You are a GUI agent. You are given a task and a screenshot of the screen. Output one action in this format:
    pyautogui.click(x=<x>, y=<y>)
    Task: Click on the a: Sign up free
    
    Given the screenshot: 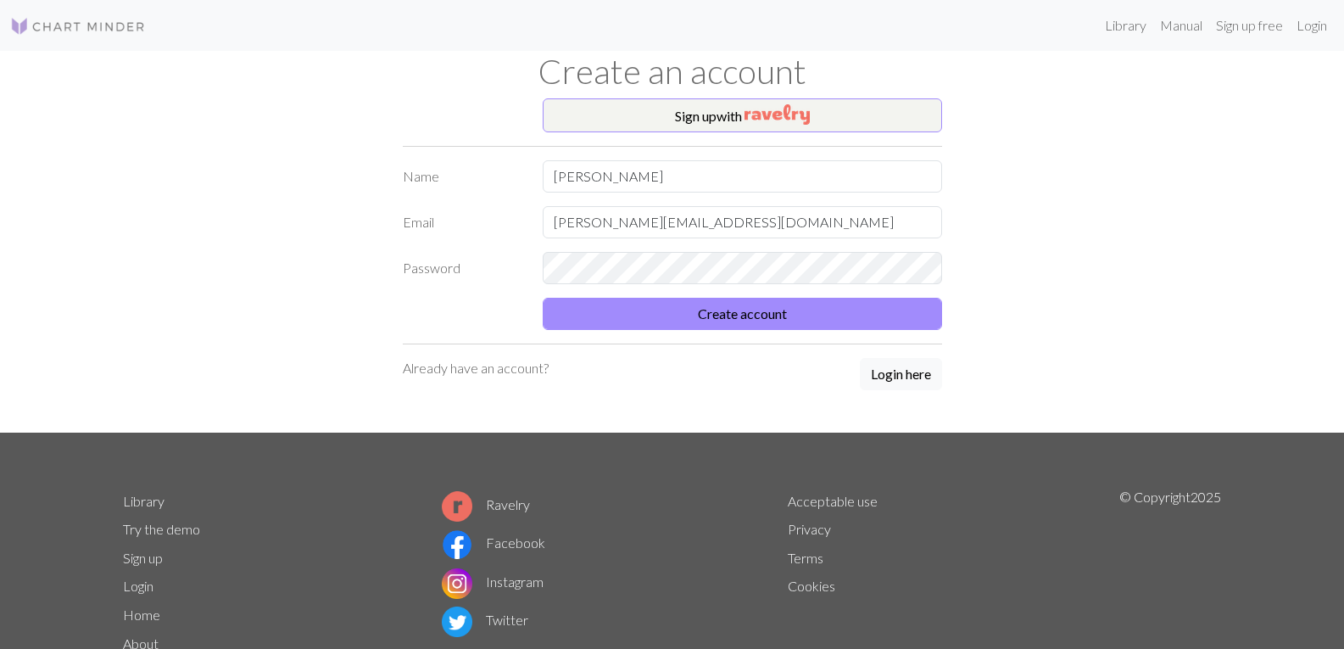 What is the action you would take?
    pyautogui.click(x=1249, y=25)
    